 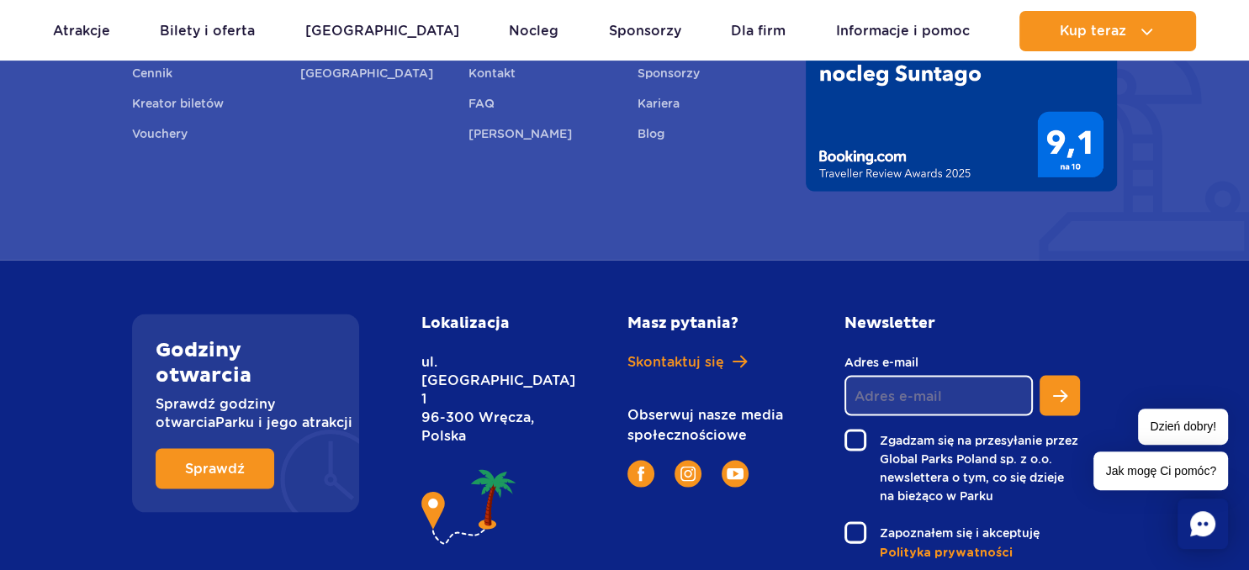 I want to click on a: Skontaktuj się, so click(x=709, y=362).